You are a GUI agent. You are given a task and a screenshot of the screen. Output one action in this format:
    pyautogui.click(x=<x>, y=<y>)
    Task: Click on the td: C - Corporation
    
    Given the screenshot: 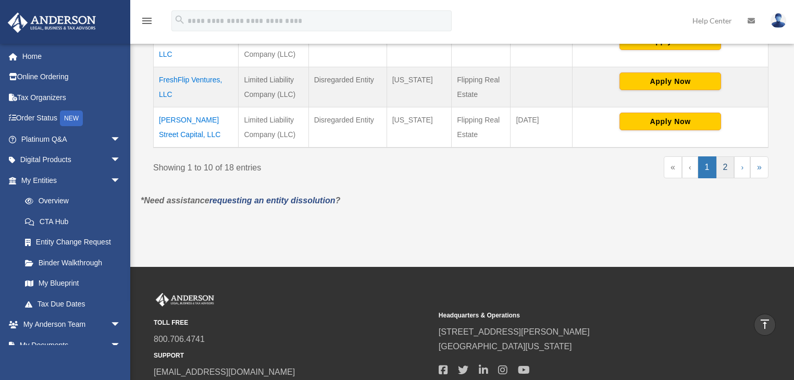 What is the action you would take?
    pyautogui.click(x=347, y=46)
    